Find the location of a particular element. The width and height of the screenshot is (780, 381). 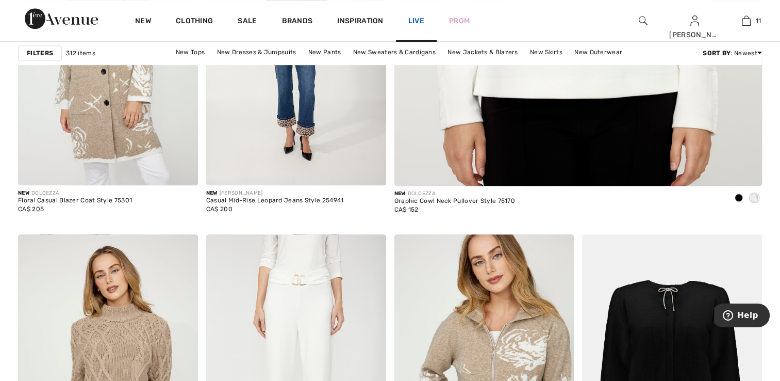

img: search the website is located at coordinates (643, 21).